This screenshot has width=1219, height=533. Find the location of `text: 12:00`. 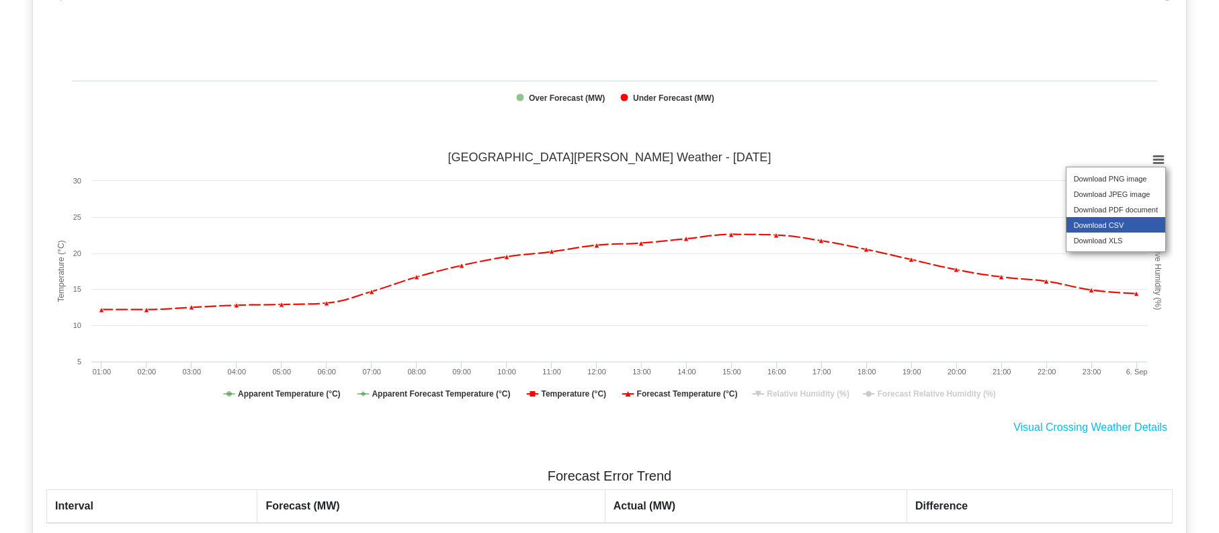

text: 12:00 is located at coordinates (597, 372).